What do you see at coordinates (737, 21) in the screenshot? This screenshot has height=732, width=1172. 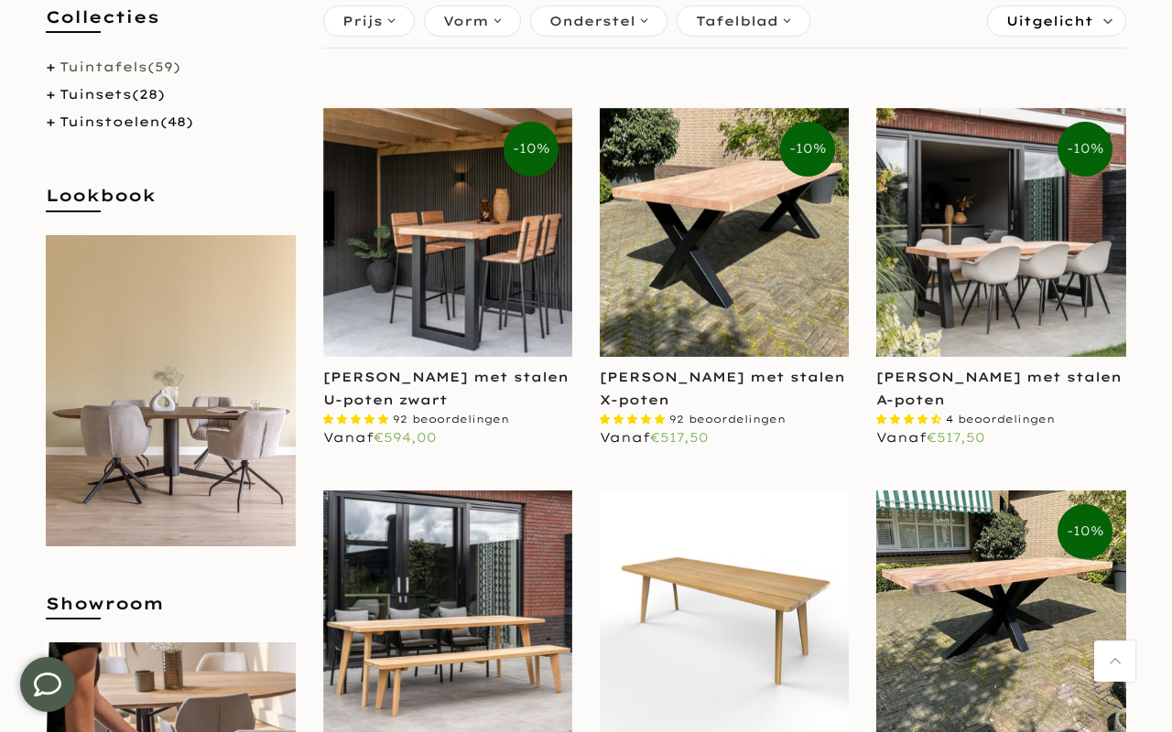 I see `span: Tafelblad` at bounding box center [737, 21].